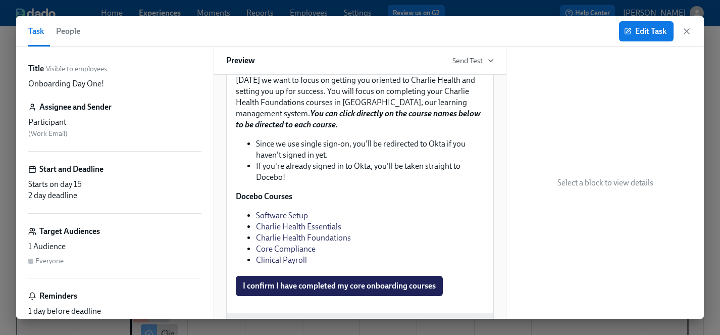 This screenshot has width=720, height=335. What do you see at coordinates (240, 61) in the screenshot?
I see `h6: Preview` at bounding box center [240, 61].